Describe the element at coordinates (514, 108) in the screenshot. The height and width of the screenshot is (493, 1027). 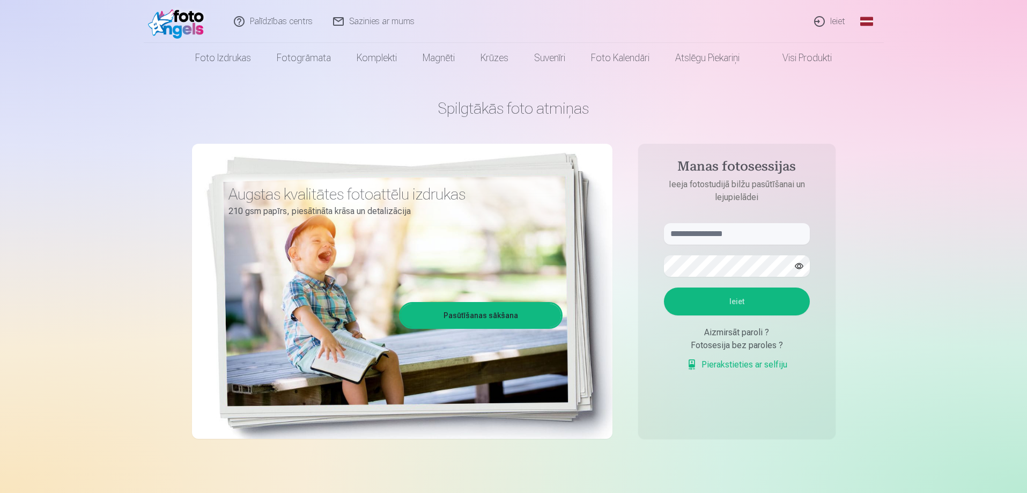
I see `h1: Spilgtākās foto atmiņas` at that location.